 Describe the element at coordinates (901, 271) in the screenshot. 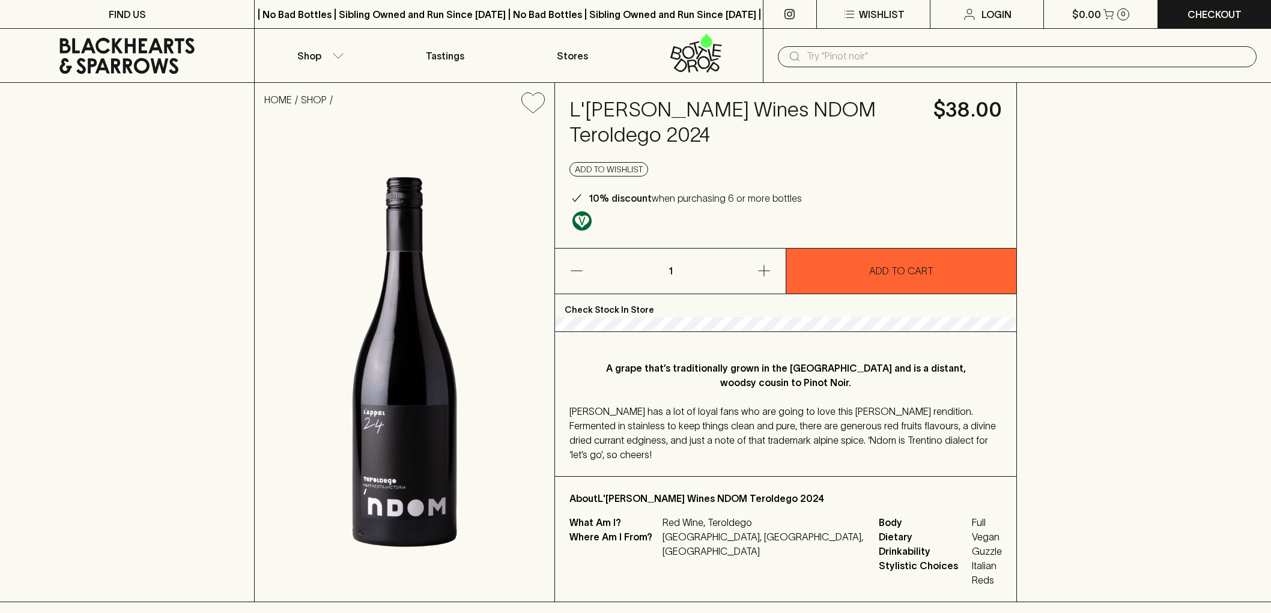

I see `button: ADD TO CART` at that location.